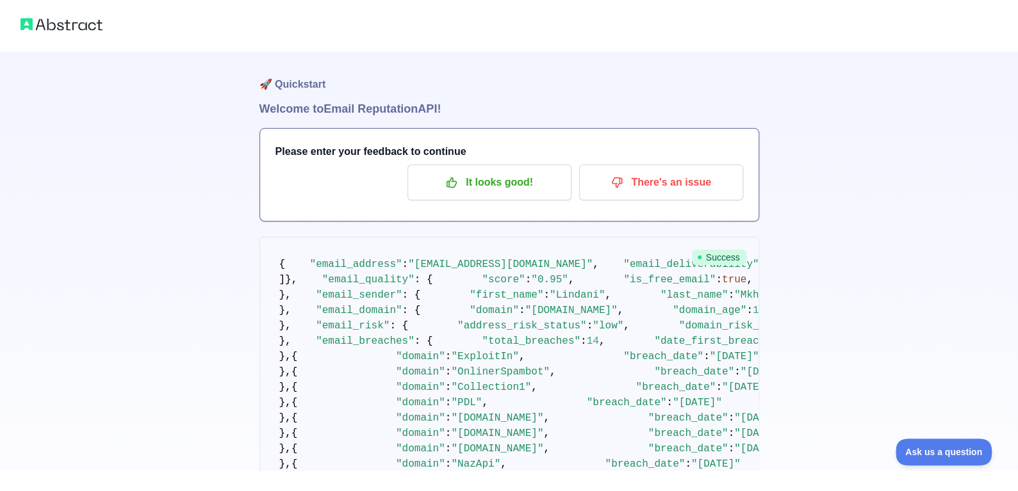 Image resolution: width=1018 pixels, height=491 pixels. I want to click on p: It looks good!, so click(489, 183).